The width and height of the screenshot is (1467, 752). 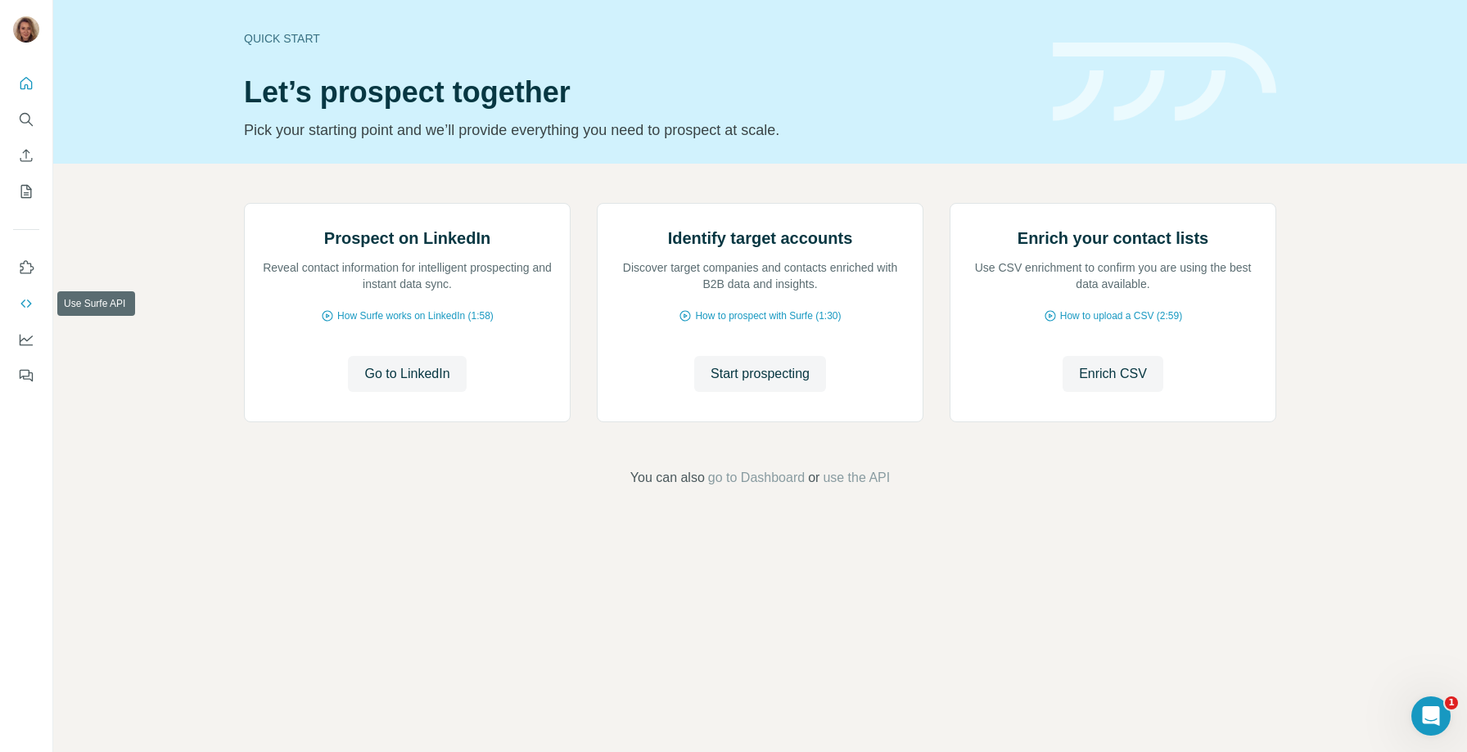 What do you see at coordinates (415, 316) in the screenshot?
I see `span: How Surfe works on LinkedIn (1:58)` at bounding box center [415, 316].